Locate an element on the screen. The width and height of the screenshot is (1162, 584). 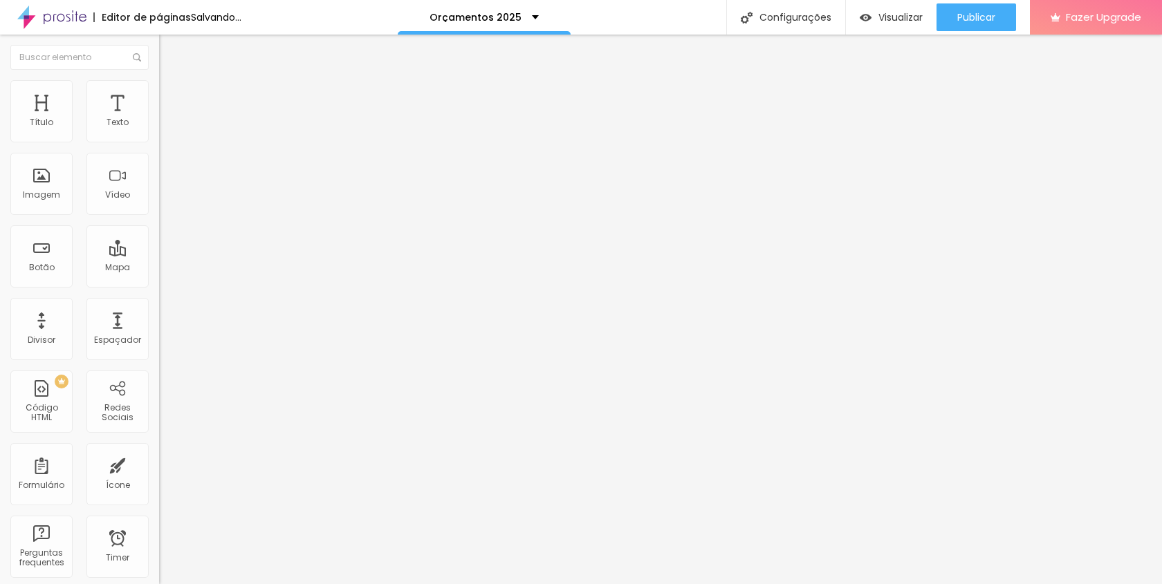
div: Título is located at coordinates (41, 122).